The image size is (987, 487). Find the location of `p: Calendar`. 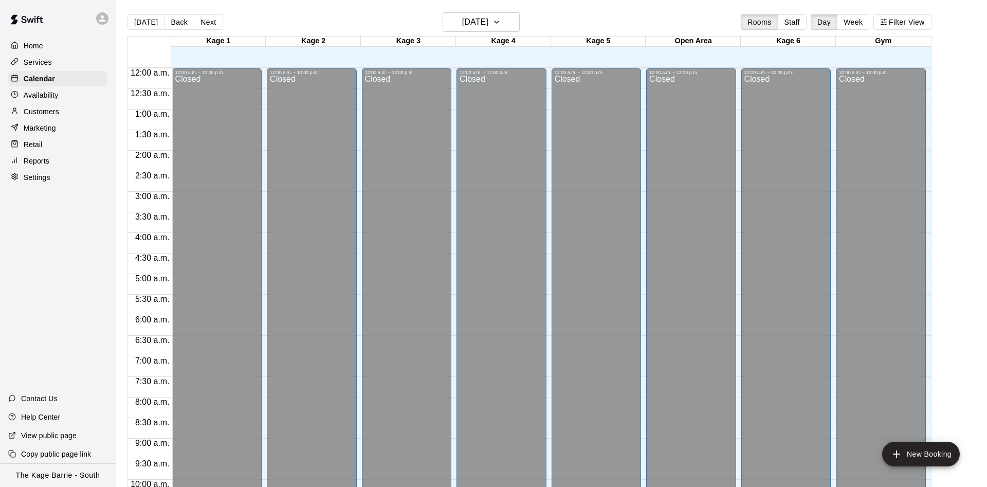

p: Calendar is located at coordinates (39, 79).